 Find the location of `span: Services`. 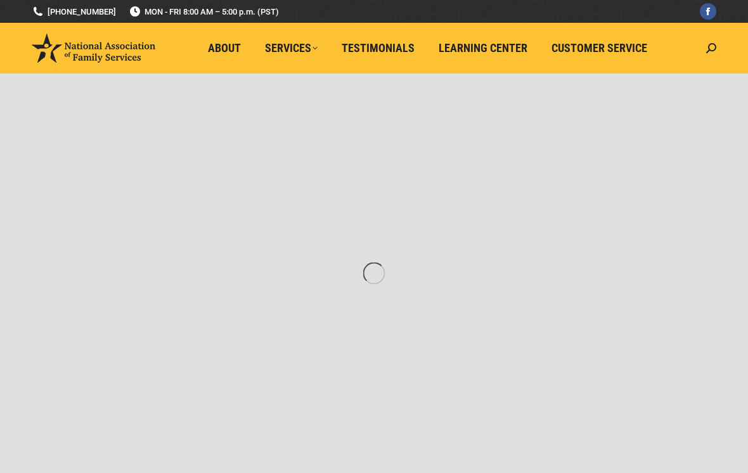

span: Services is located at coordinates (291, 48).